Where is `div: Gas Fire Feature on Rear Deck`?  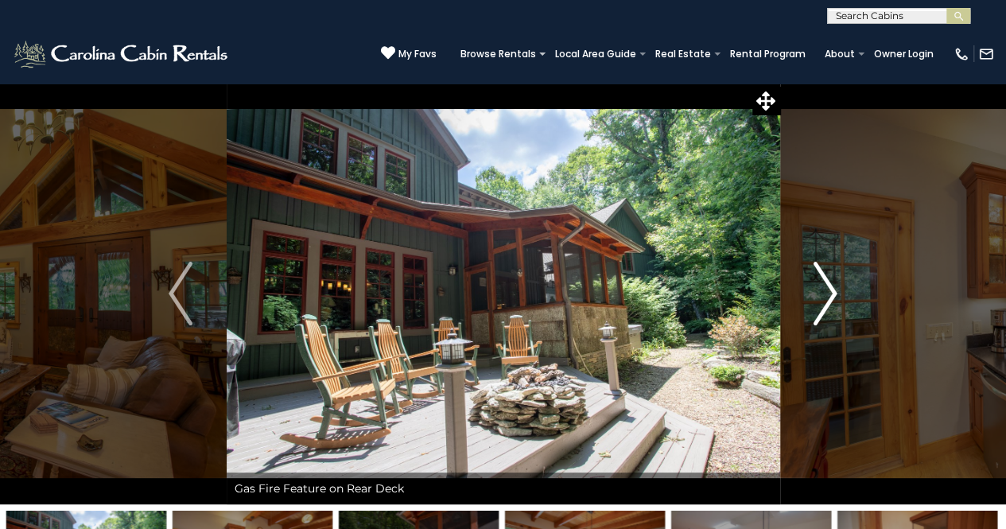
div: Gas Fire Feature on Rear Deck is located at coordinates (503, 488).